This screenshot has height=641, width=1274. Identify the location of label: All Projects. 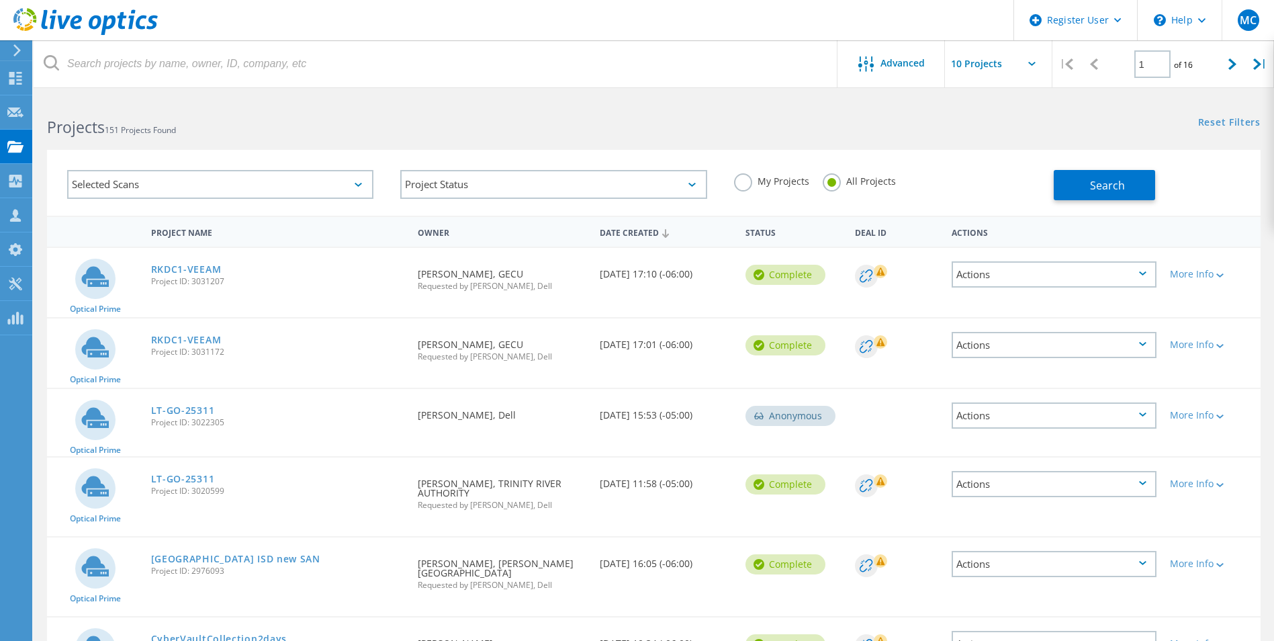
(859, 179).